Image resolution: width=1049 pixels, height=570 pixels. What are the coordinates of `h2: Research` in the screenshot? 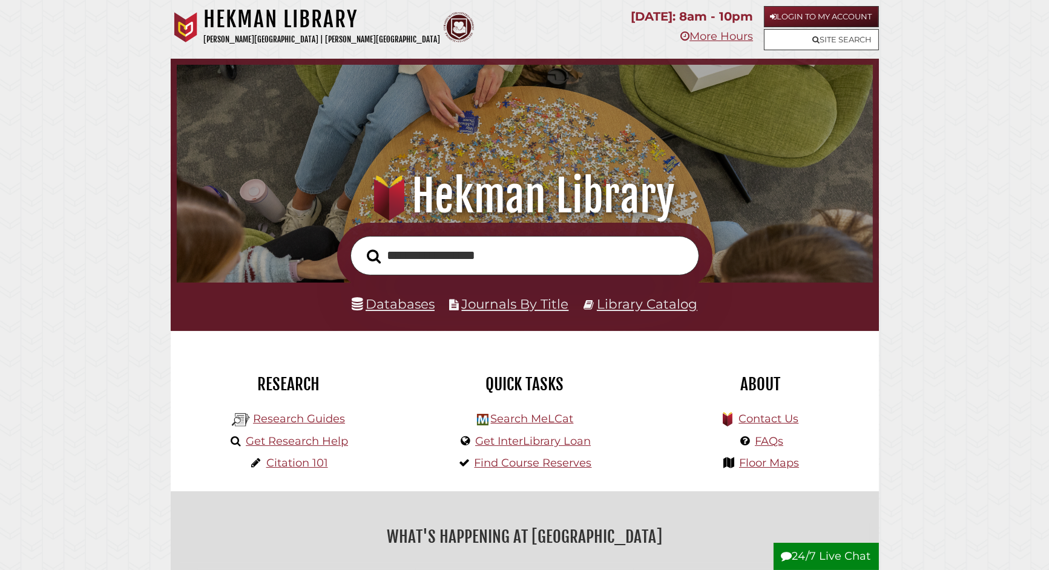 It's located at (289, 384).